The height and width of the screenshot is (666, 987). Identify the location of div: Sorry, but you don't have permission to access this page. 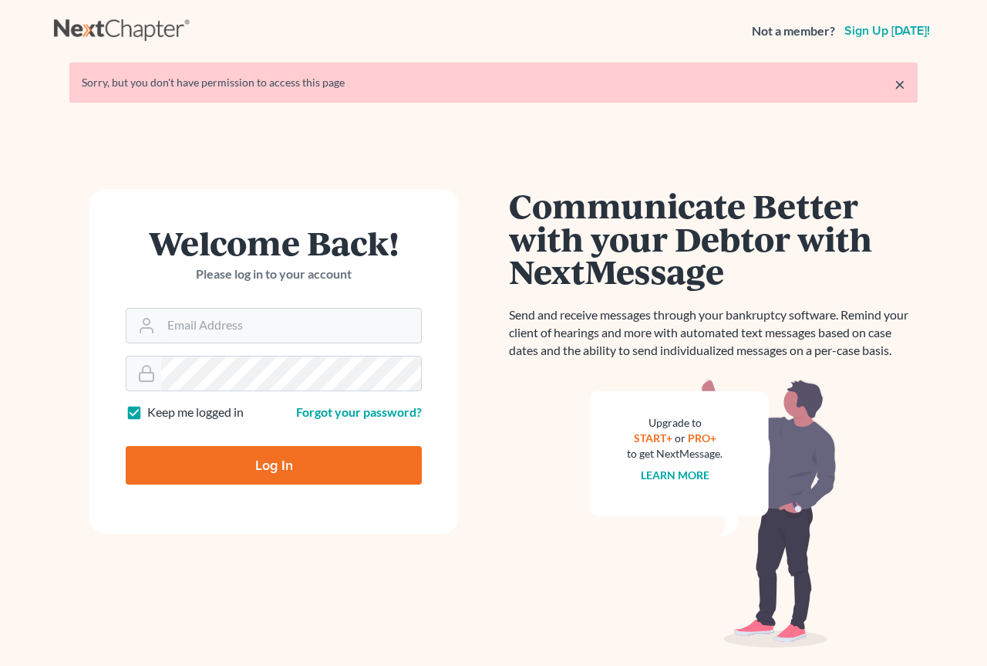
(494, 83).